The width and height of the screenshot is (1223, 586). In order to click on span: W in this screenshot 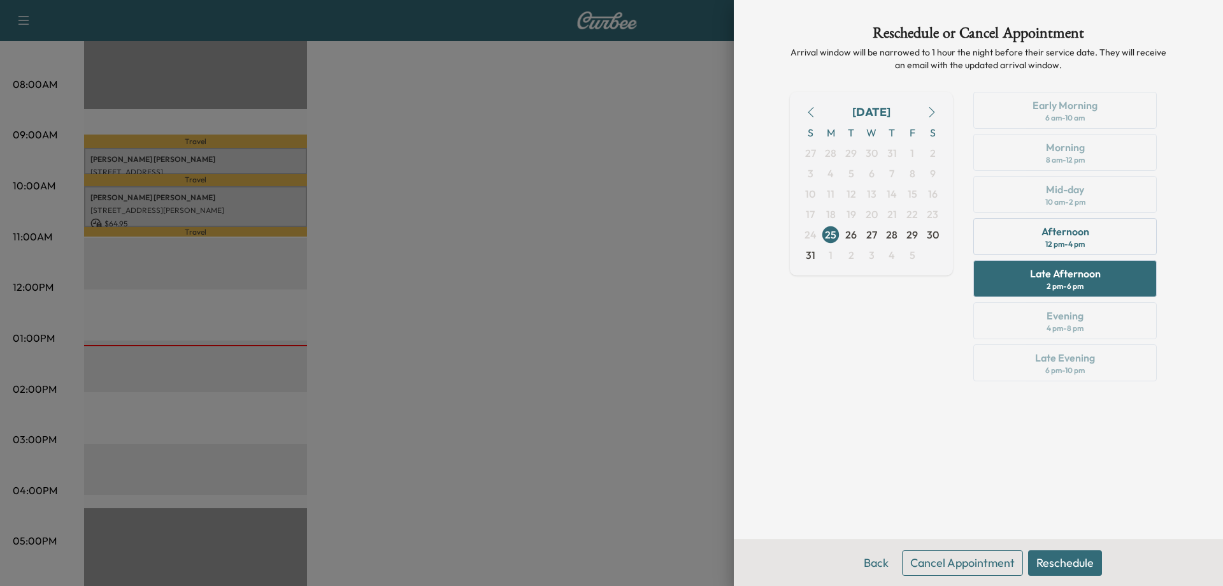, I will do `click(872, 133)`.